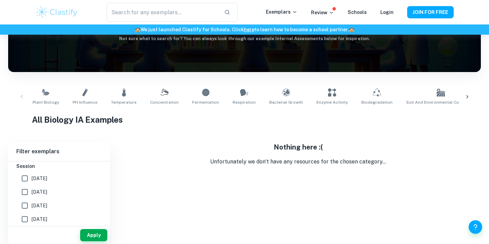 The width and height of the screenshot is (489, 244). I want to click on h6: We just launched Clastify for Schools. Click to learn how to become a school partner., so click(245, 30).